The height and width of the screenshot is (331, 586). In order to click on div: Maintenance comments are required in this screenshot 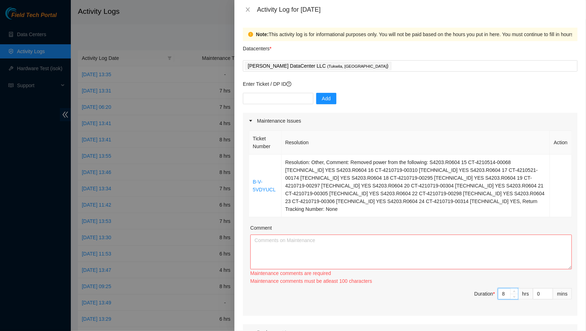, I will do `click(411, 273)`.